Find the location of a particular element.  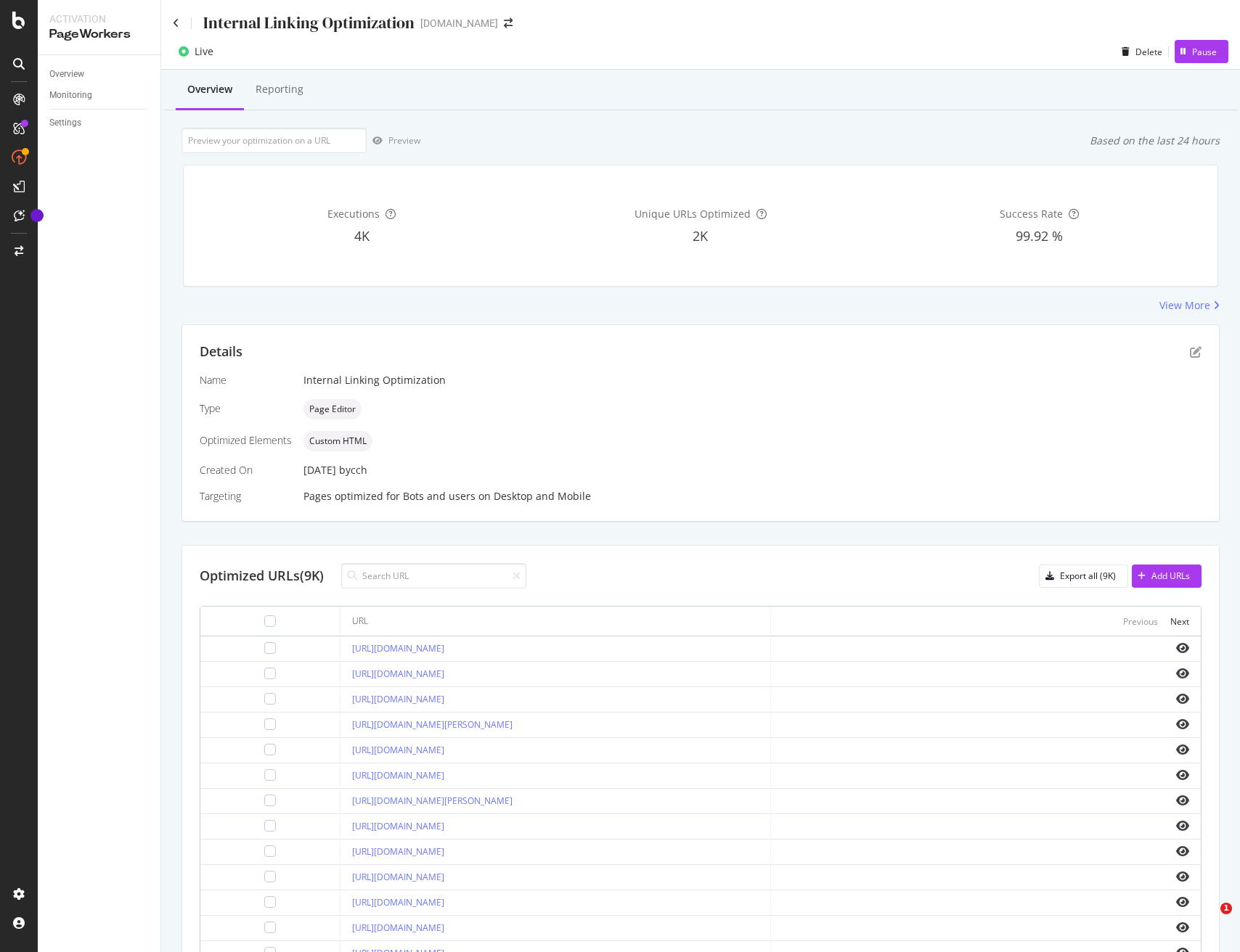

div: Activation is located at coordinates (99, 19).